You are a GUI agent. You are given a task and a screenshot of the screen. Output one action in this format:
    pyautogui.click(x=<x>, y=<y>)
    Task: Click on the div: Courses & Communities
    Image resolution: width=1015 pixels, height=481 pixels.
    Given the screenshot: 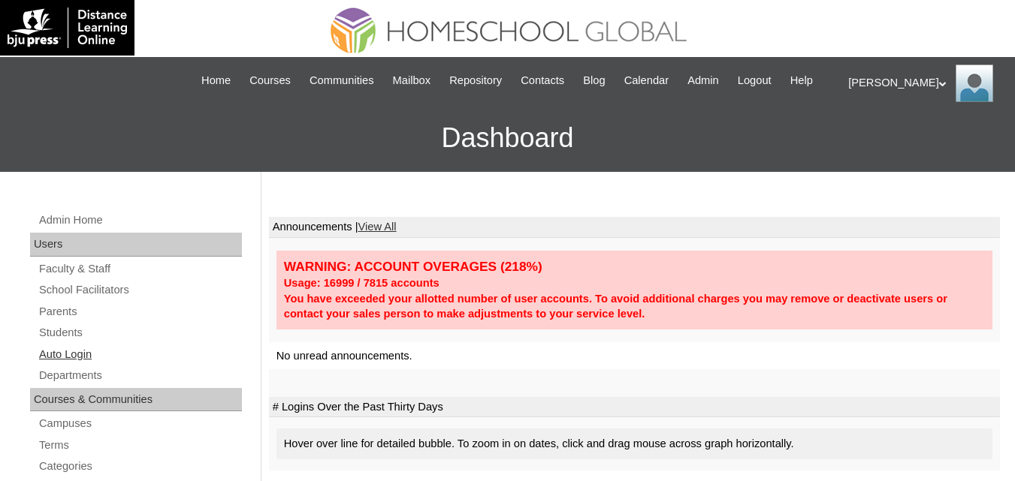 What is the action you would take?
    pyautogui.click(x=136, y=400)
    